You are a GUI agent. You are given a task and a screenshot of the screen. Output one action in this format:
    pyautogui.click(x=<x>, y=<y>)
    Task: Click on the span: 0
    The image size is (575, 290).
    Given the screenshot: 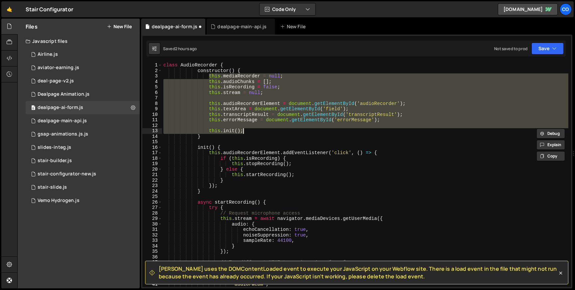 What is the action you would take?
    pyautogui.click(x=33, y=108)
    